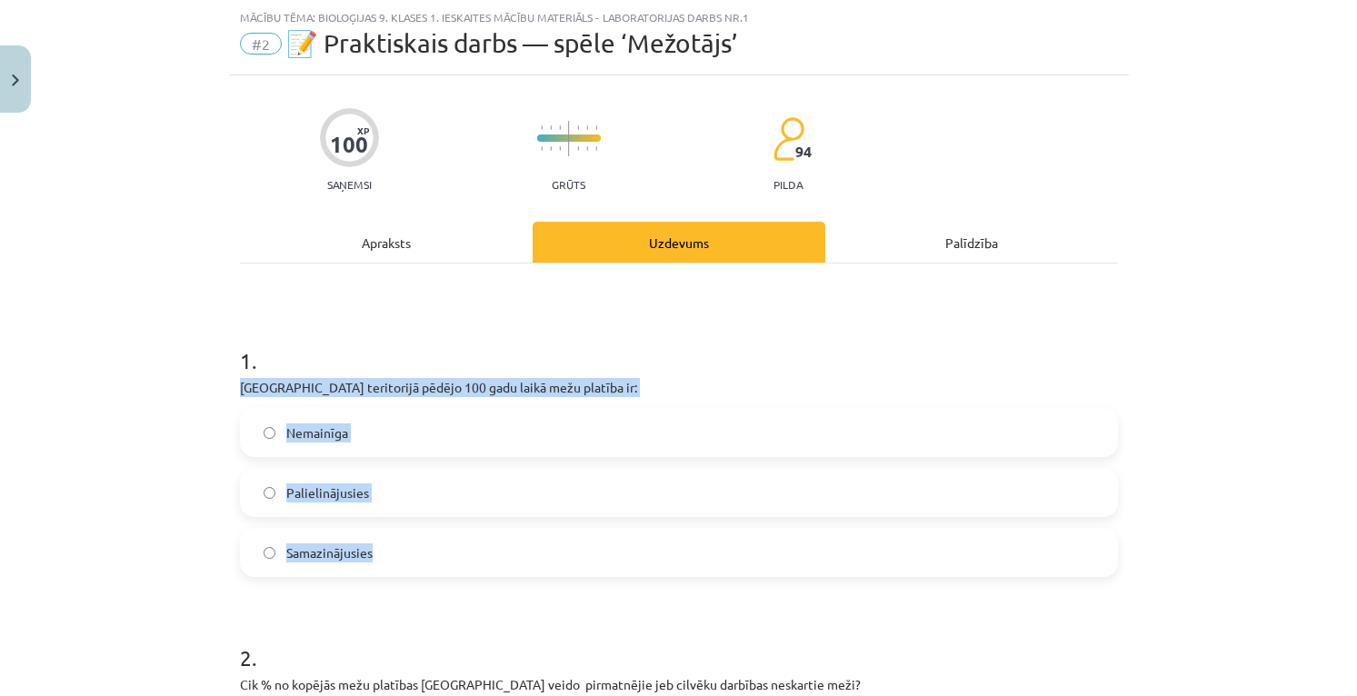 The height and width of the screenshot is (696, 1357). I want to click on span: 📝 Praktiskais darbs — spēle ‘Mežotājs’, so click(512, 43).